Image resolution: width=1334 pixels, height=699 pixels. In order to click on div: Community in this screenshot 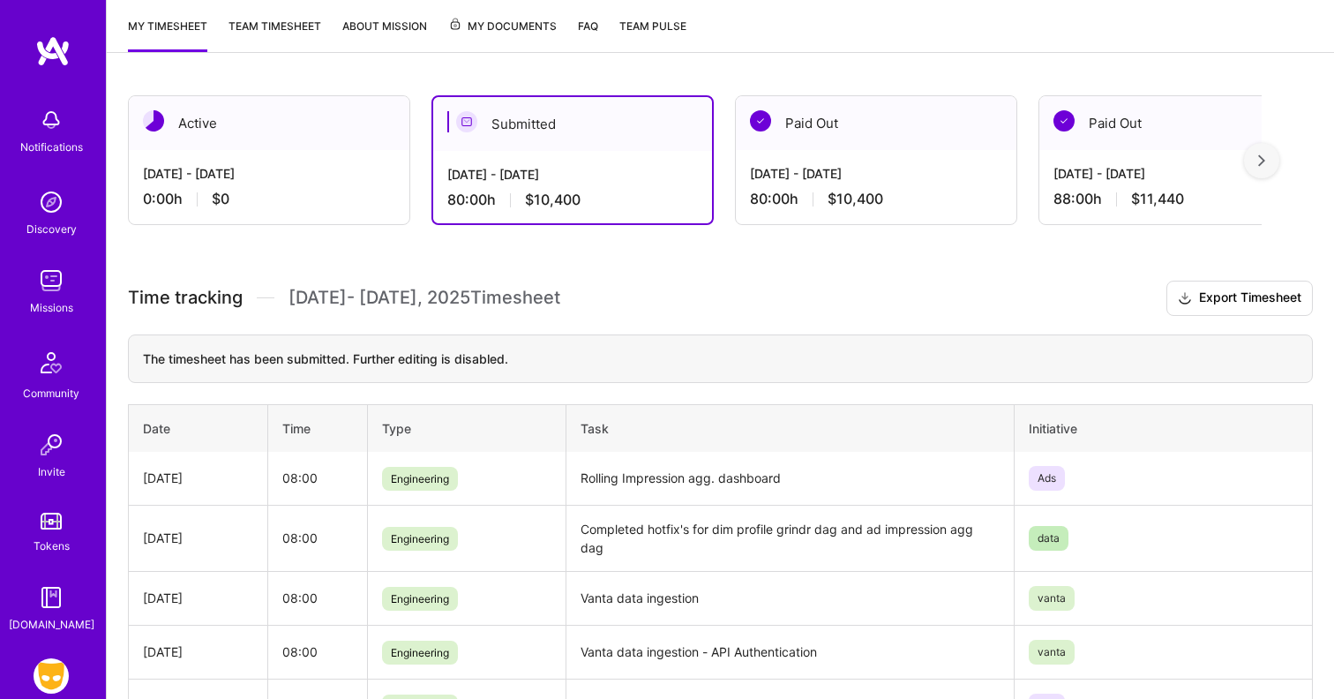, I will do `click(51, 393)`.